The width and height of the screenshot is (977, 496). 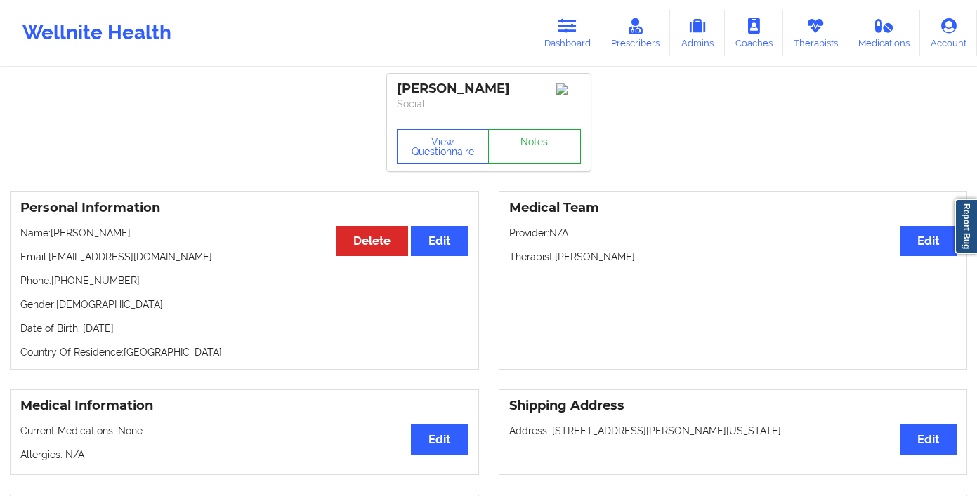 What do you see at coordinates (443, 147) in the screenshot?
I see `button: View Questionnaire` at bounding box center [443, 147].